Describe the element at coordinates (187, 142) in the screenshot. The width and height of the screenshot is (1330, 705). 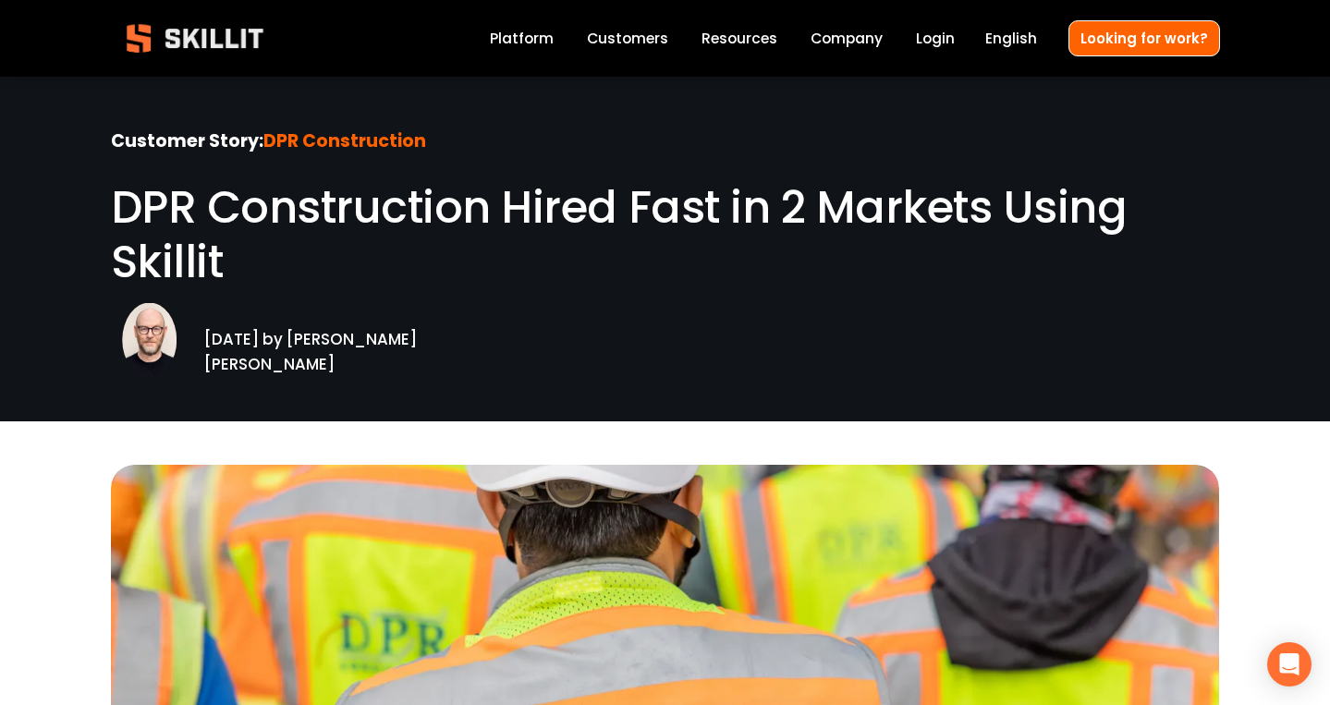
I see `strong: Customer Story:` at that location.